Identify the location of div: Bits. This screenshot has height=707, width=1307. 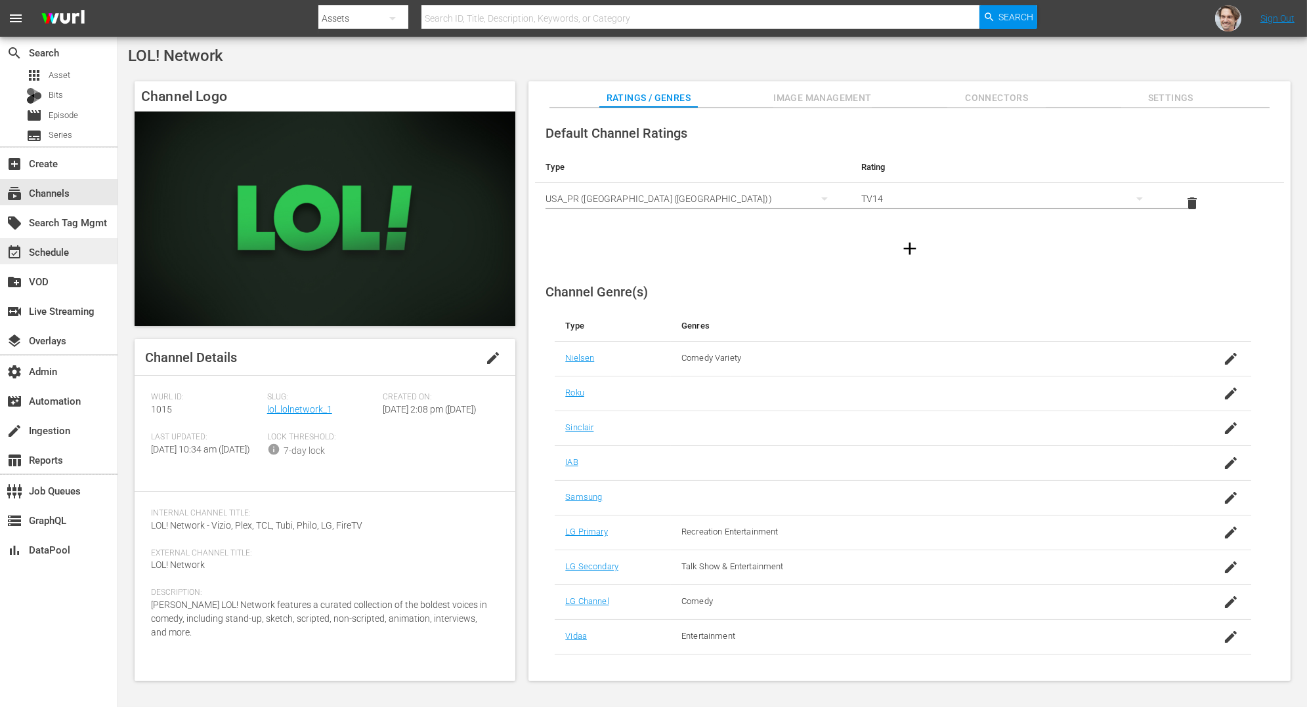
(34, 96).